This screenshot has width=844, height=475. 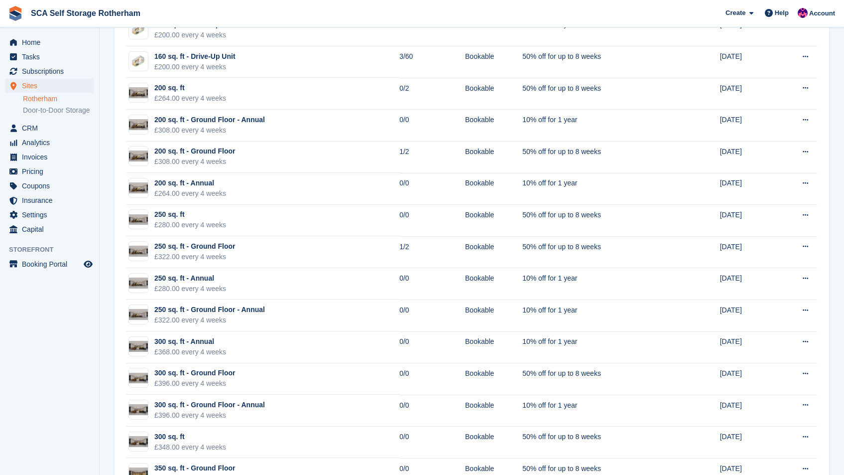 I want to click on td: 0/2, so click(x=432, y=94).